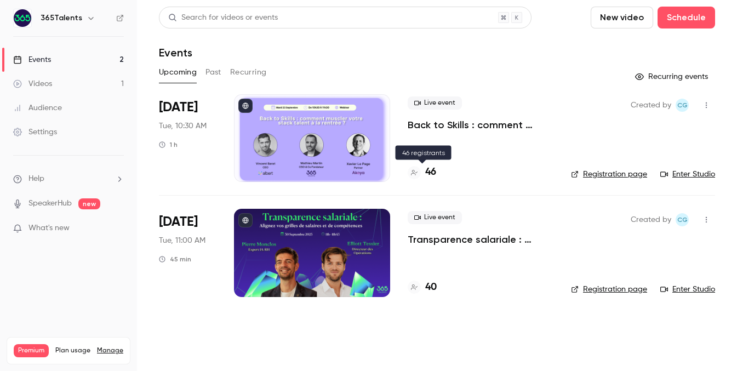  I want to click on button: Past, so click(213, 72).